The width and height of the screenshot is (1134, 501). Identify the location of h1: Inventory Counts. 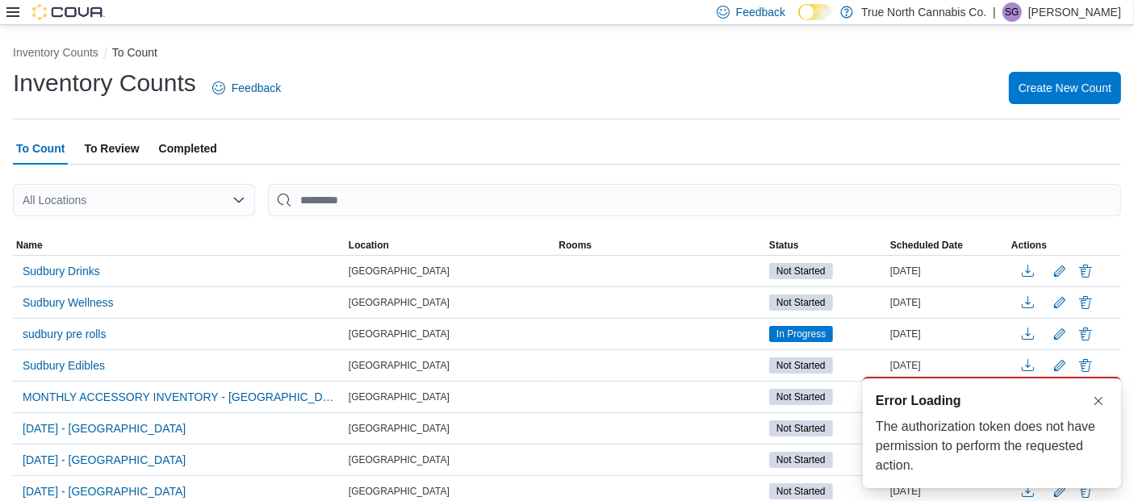
(104, 83).